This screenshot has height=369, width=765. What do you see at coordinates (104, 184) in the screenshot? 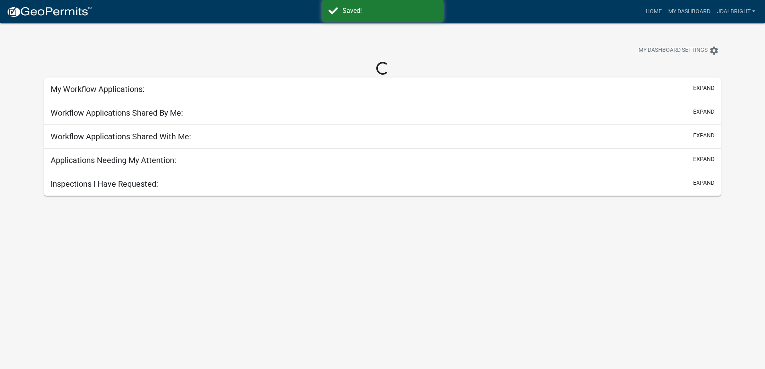
I see `h5: Inspections I Have Requested:` at bounding box center [104, 184].